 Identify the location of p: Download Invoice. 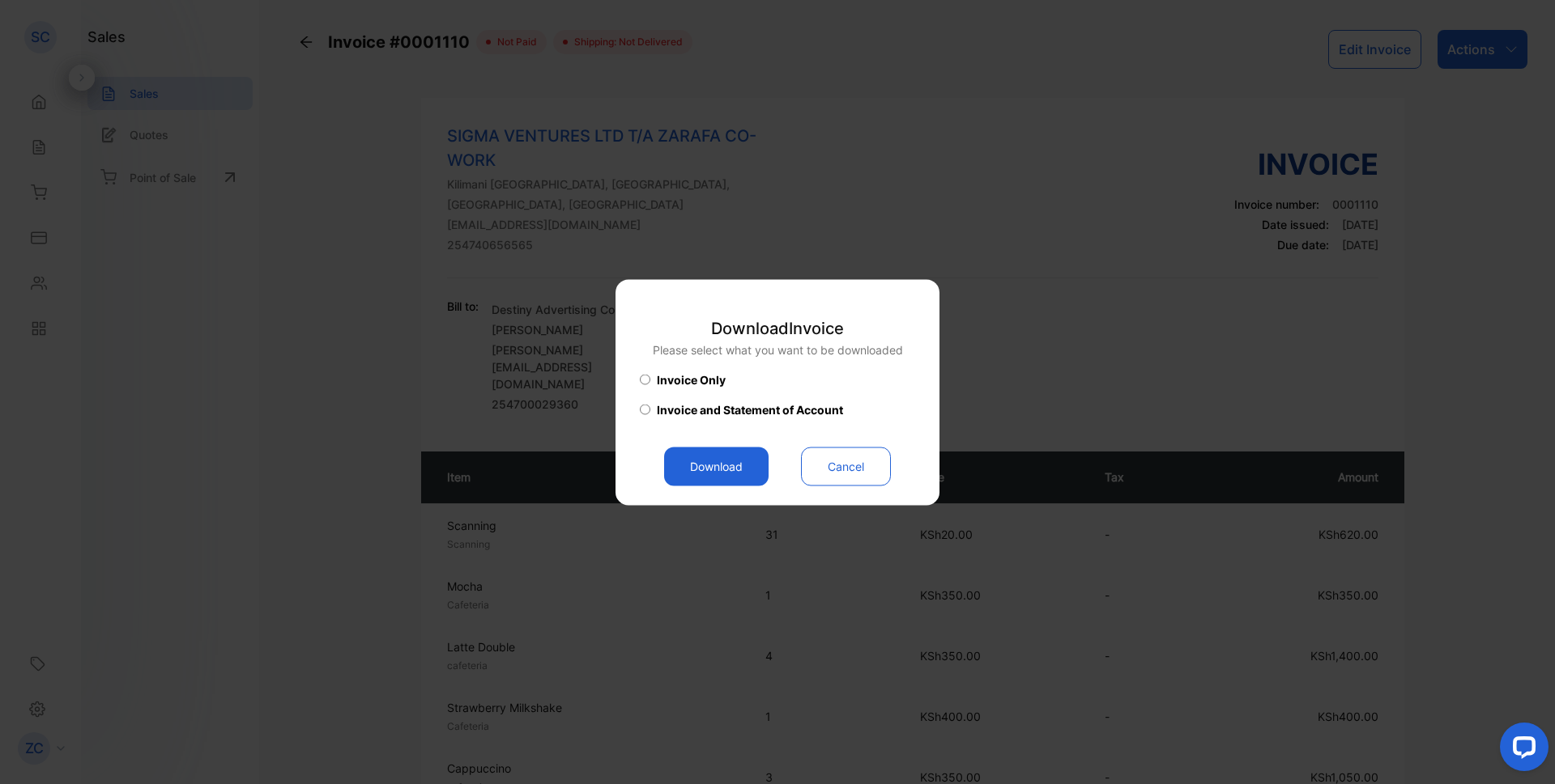
(778, 328).